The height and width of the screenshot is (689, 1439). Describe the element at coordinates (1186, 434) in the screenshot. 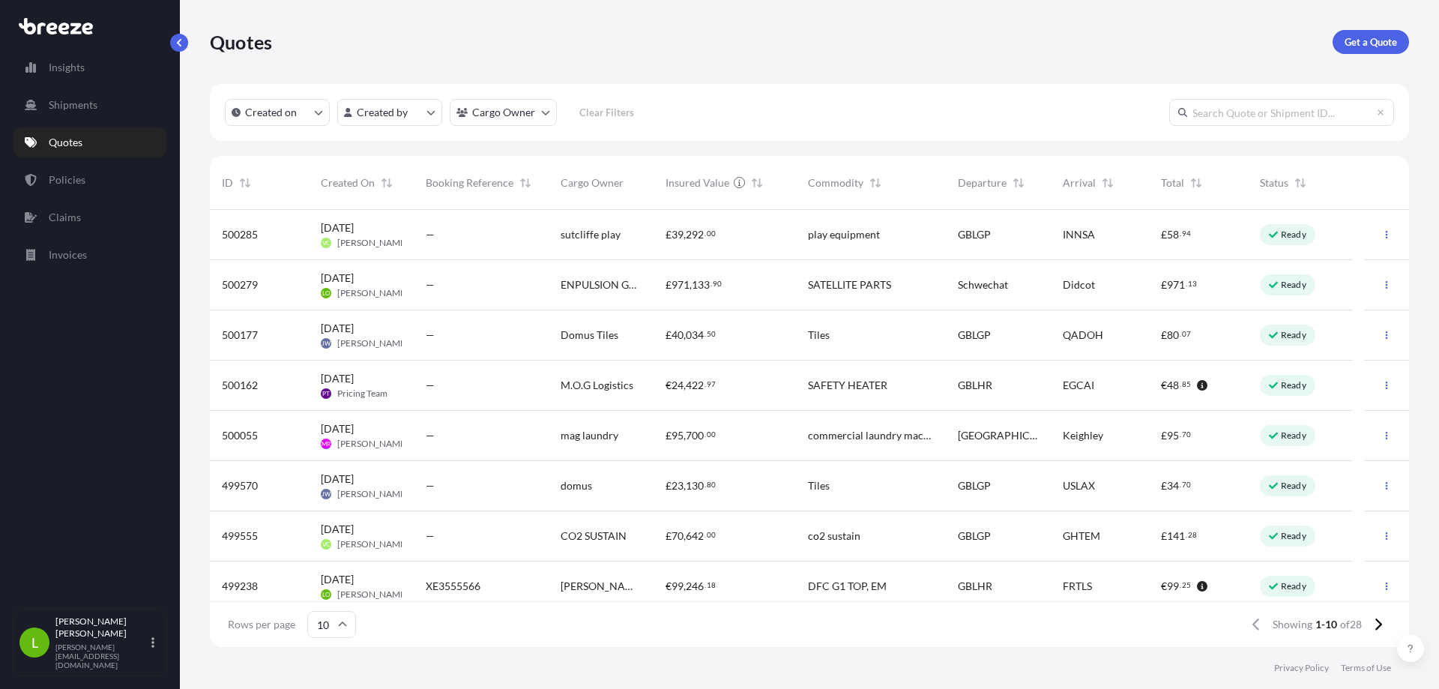

I see `span: 70` at that location.